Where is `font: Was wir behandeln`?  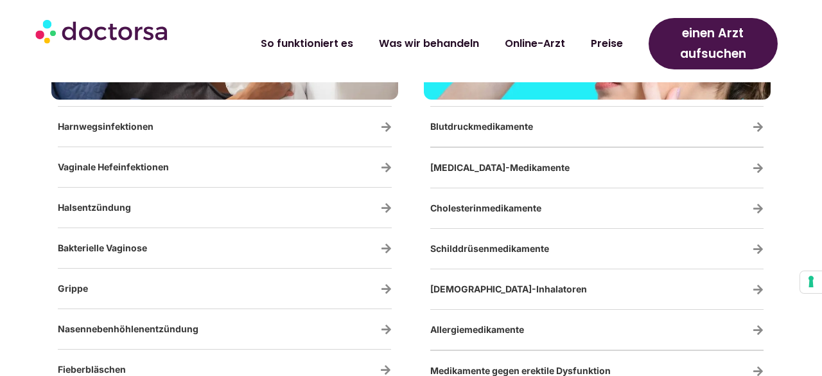 font: Was wir behandeln is located at coordinates (429, 43).